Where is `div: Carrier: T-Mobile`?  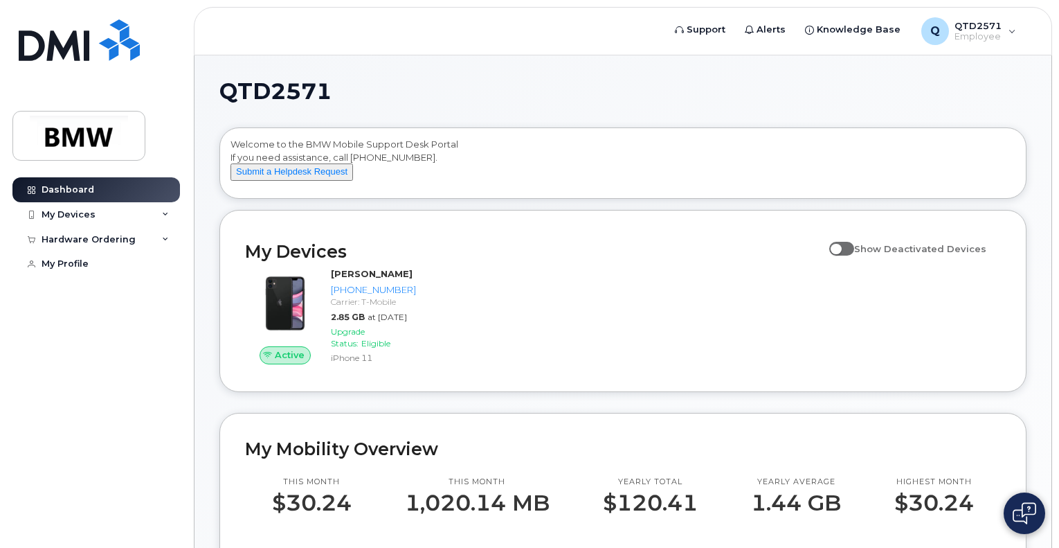
div: Carrier: T-Mobile is located at coordinates (373, 301).